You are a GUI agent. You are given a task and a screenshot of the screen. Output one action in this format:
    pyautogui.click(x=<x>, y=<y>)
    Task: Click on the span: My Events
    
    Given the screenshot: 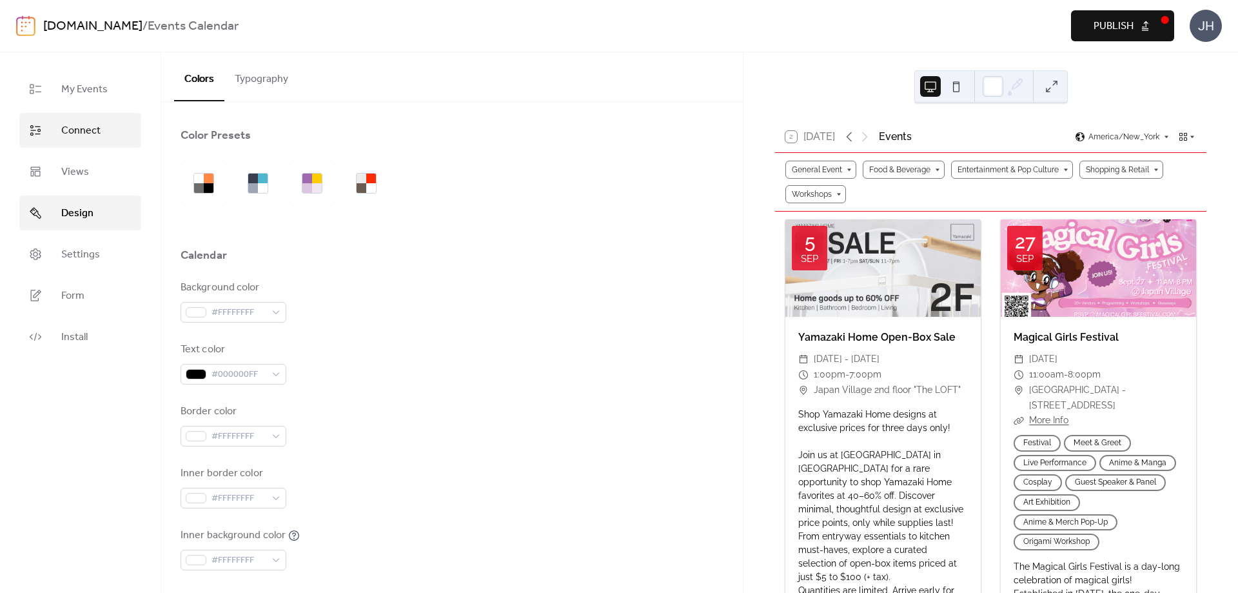 What is the action you would take?
    pyautogui.click(x=84, y=90)
    